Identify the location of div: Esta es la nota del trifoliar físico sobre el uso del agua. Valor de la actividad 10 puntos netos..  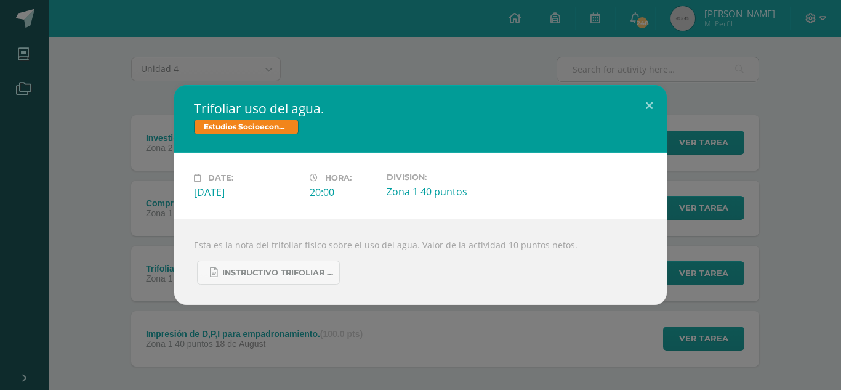
(421, 262).